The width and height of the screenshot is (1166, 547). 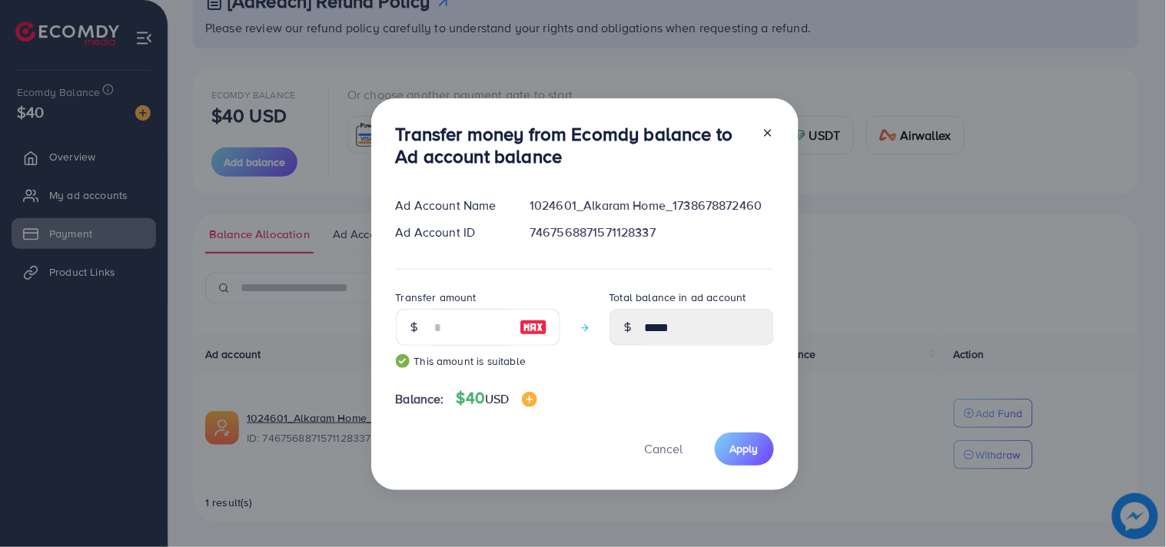 What do you see at coordinates (744, 449) in the screenshot?
I see `button: Apply` at bounding box center [744, 449].